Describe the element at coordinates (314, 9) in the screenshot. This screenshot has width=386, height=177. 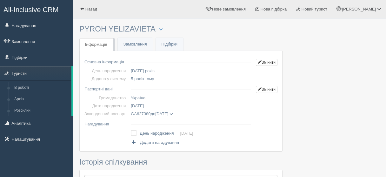
I see `span: Новий турист` at that location.